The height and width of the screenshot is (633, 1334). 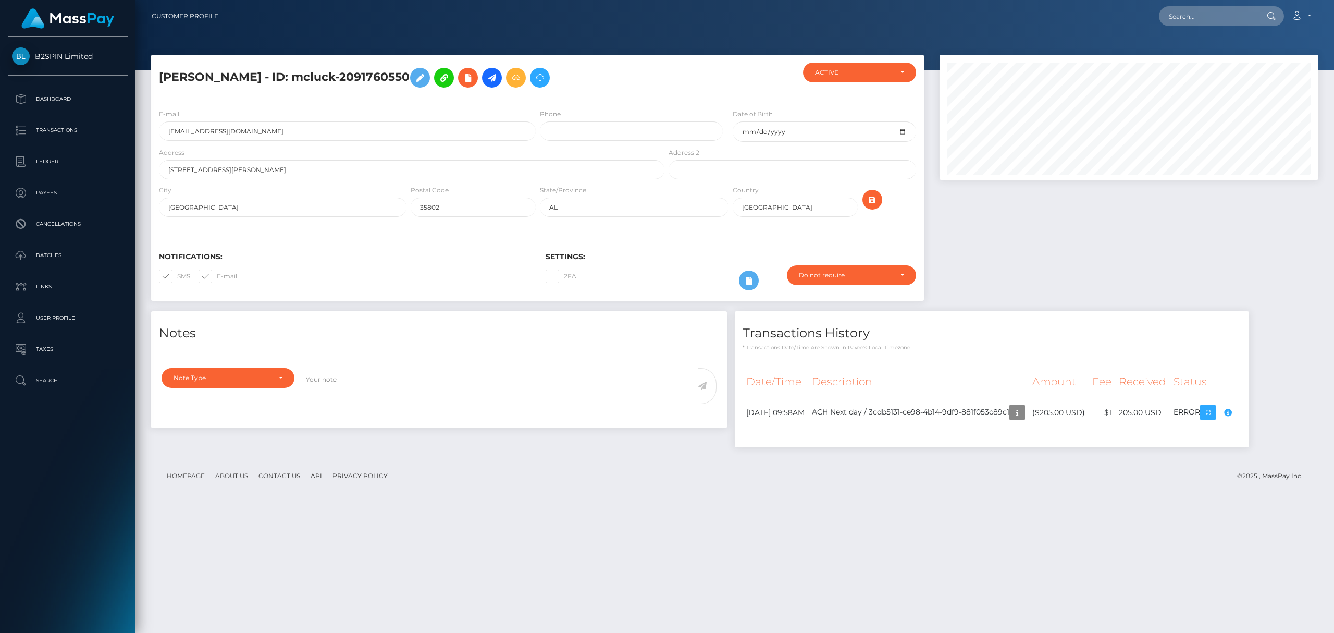 What do you see at coordinates (550, 114) in the screenshot?
I see `label: Phone` at bounding box center [550, 114].